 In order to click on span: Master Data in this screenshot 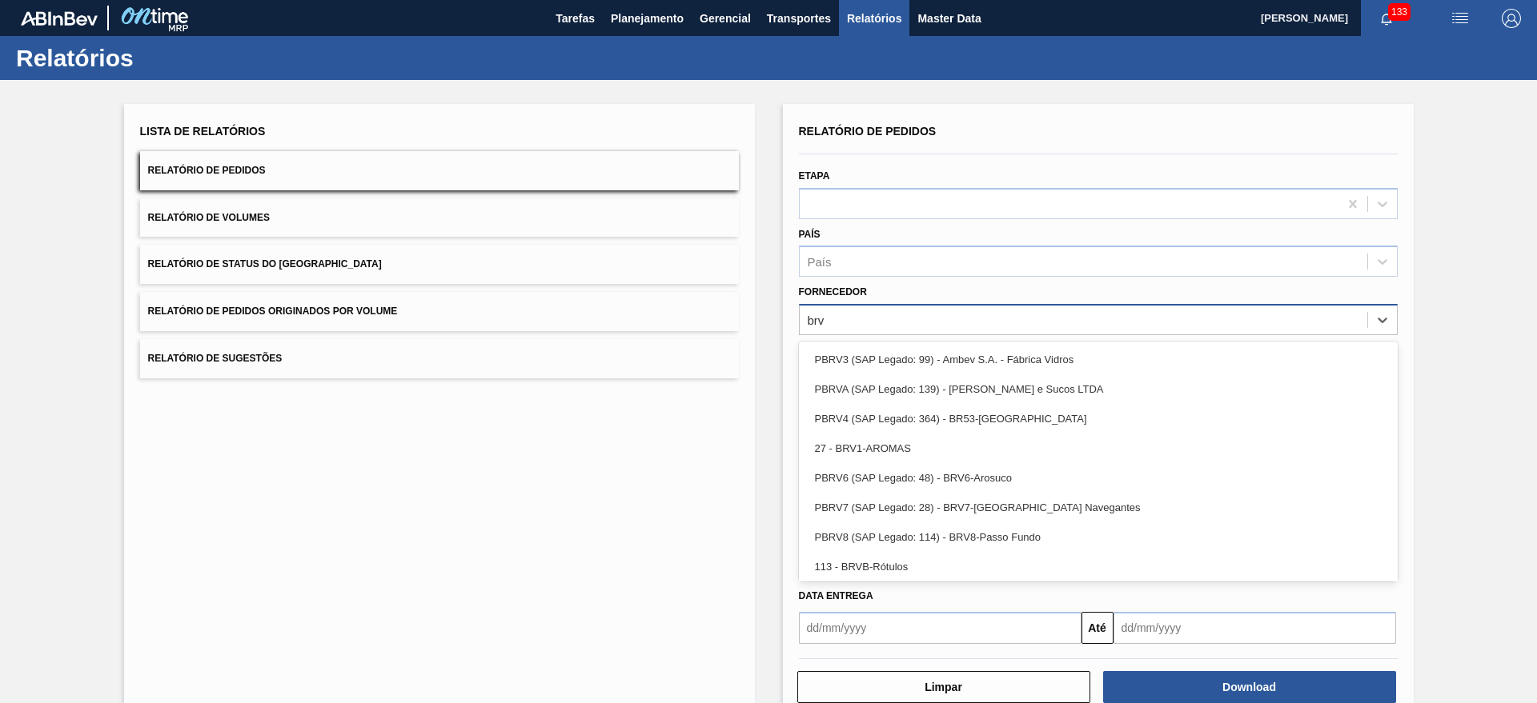, I will do `click(948, 18)`.